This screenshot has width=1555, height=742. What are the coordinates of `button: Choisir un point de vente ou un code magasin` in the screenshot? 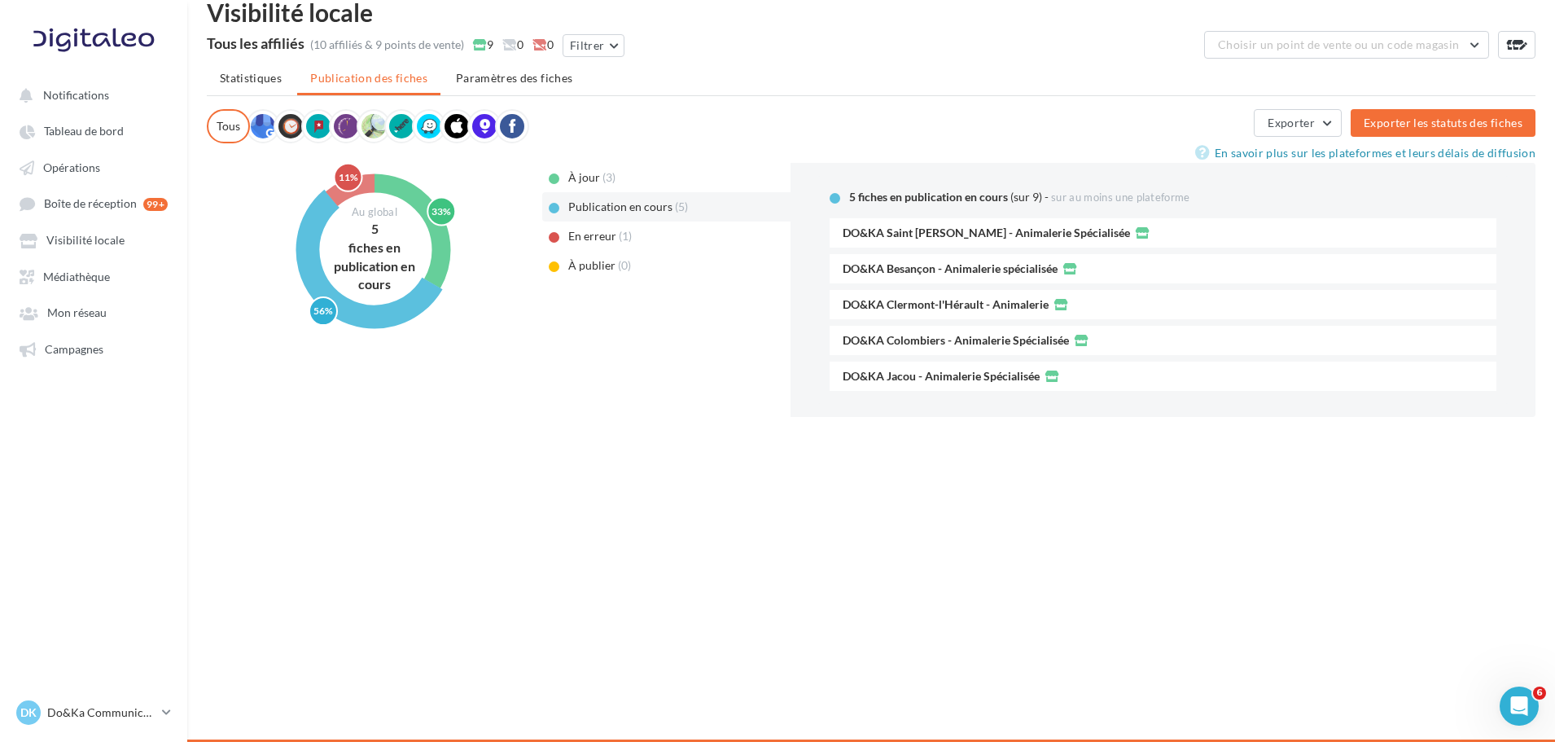 It's located at (1346, 45).